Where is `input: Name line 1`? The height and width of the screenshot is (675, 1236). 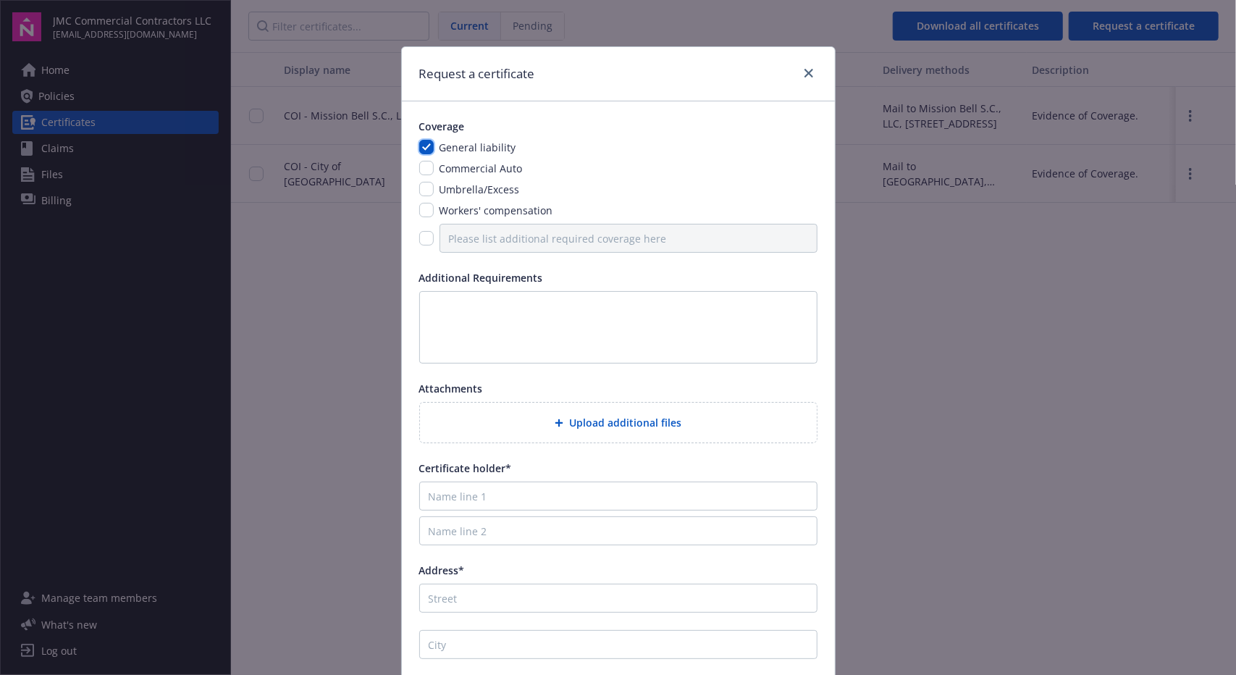 input: Name line 1 is located at coordinates (618, 496).